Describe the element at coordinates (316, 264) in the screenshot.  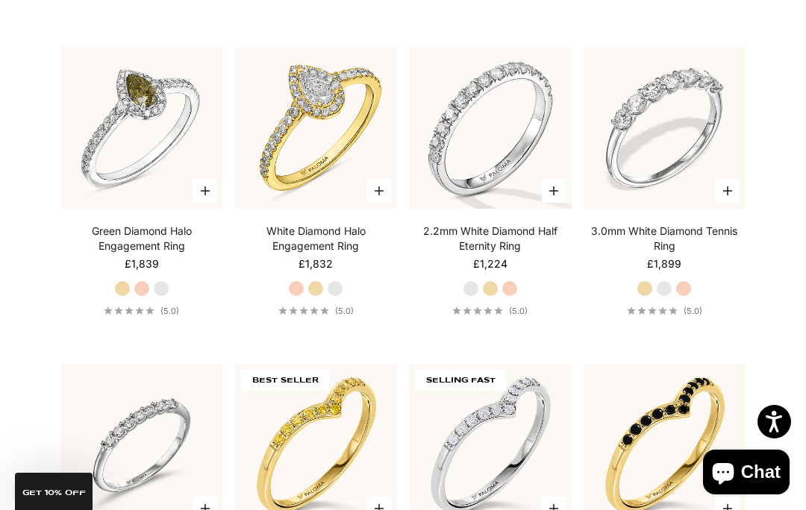
I see `sale-price: £1,832` at that location.